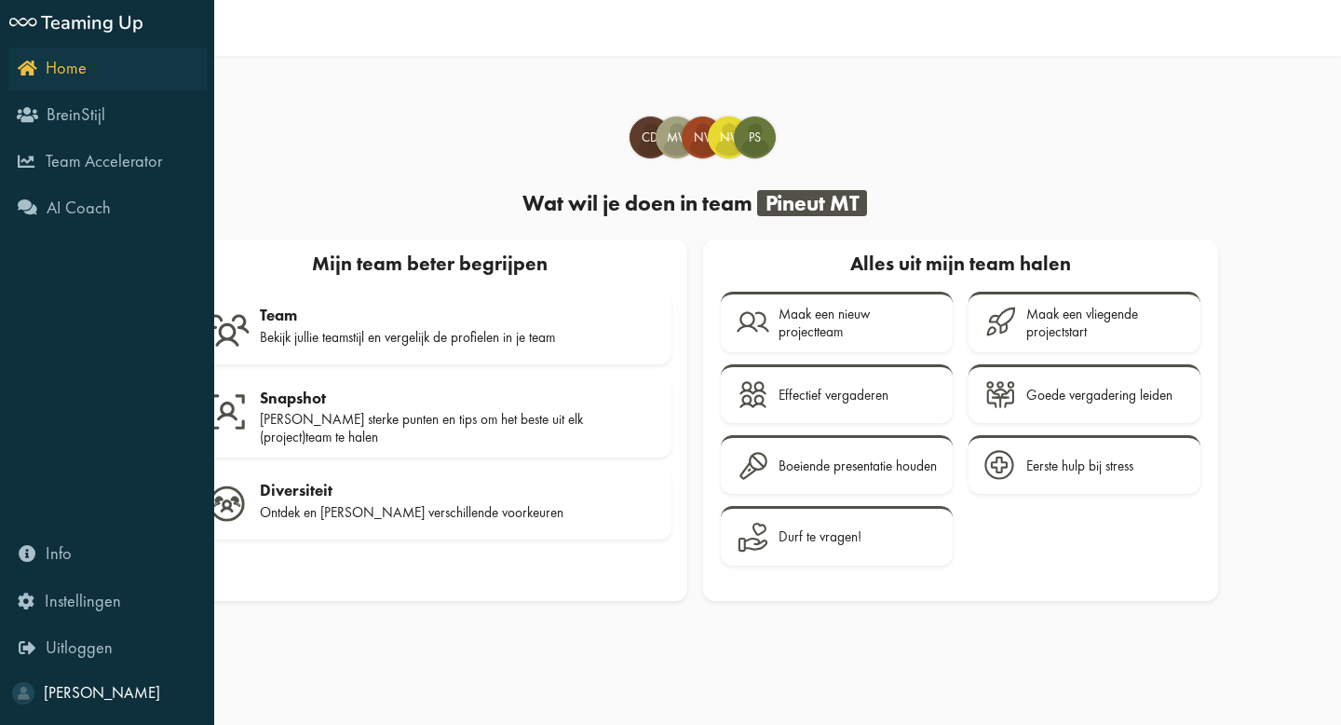 This screenshot has height=725, width=1341. What do you see at coordinates (79, 647) in the screenshot?
I see `span: Uitloggen` at bounding box center [79, 647].